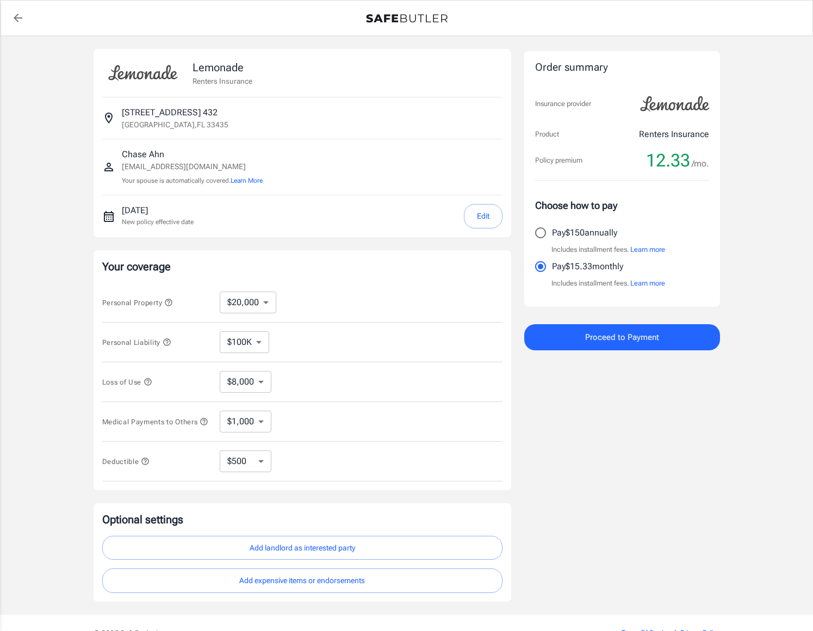 The height and width of the screenshot is (631, 813). I want to click on p: Policy premium, so click(558, 160).